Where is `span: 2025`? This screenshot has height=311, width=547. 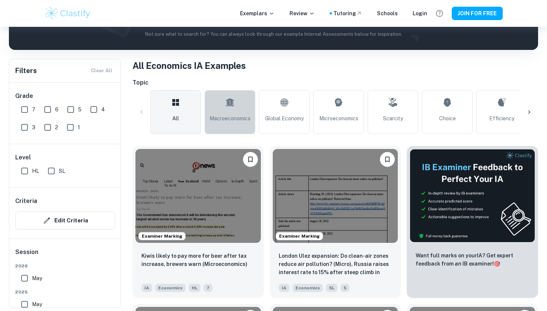
span: 2025 is located at coordinates (65, 292).